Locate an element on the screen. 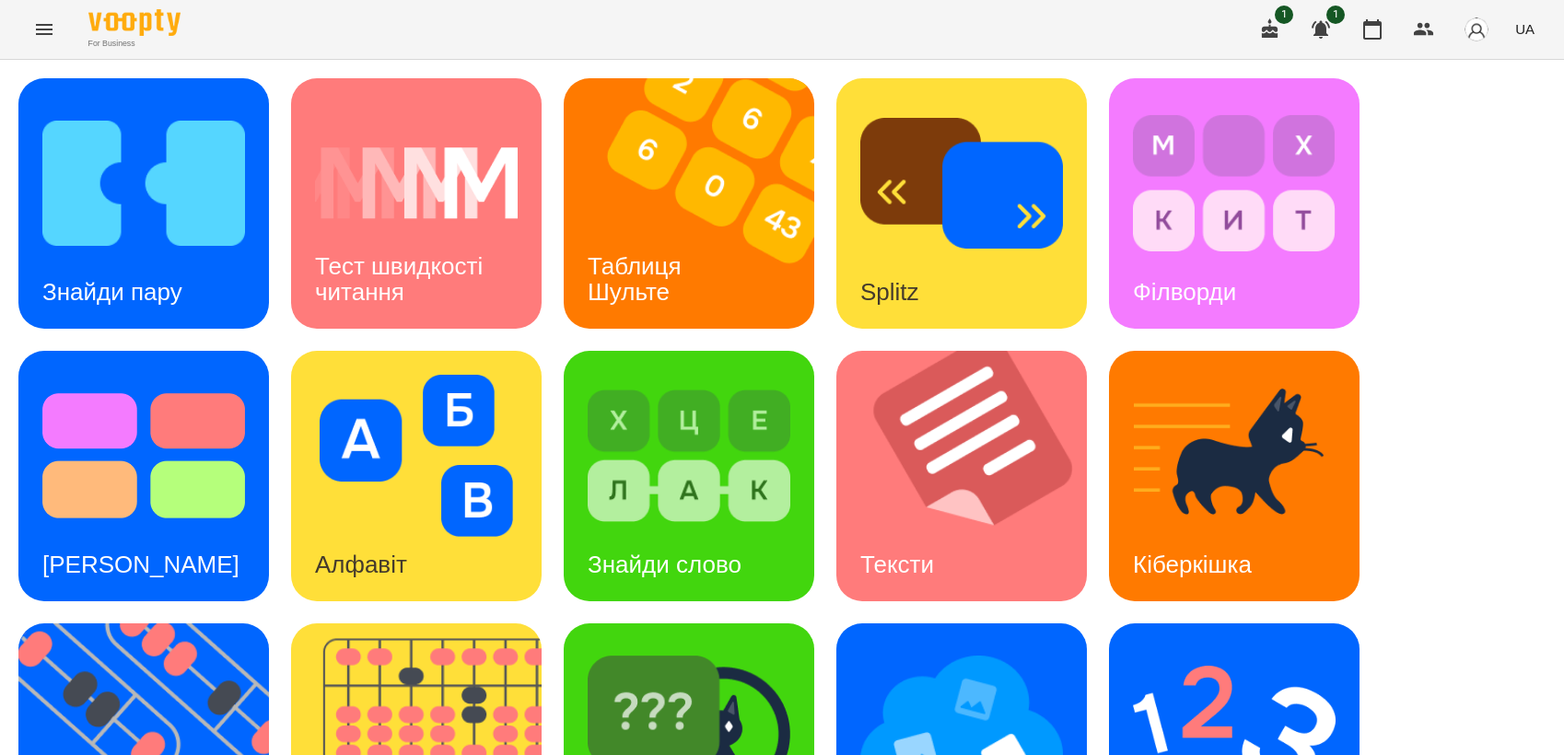  button: UA is located at coordinates (1525, 29).